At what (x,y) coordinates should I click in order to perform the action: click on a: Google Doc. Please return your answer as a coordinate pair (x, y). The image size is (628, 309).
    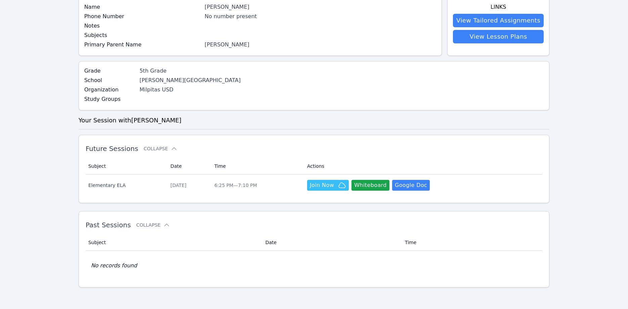
    Looking at the image, I should click on (411, 185).